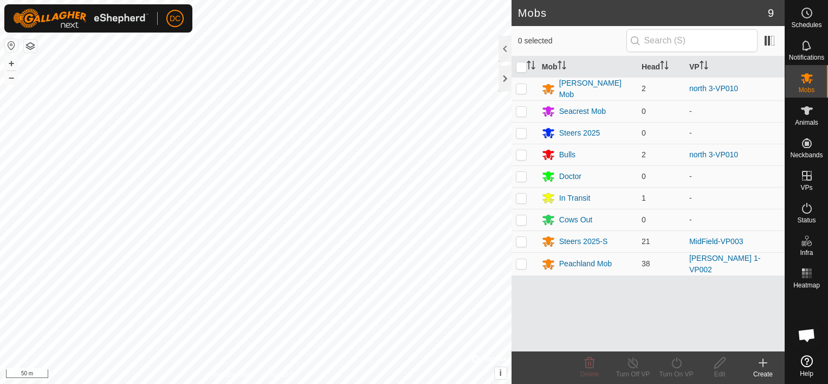 This screenshot has height=384, width=828. What do you see at coordinates (585, 263) in the screenshot?
I see `div: Peachland Mob` at bounding box center [585, 263].